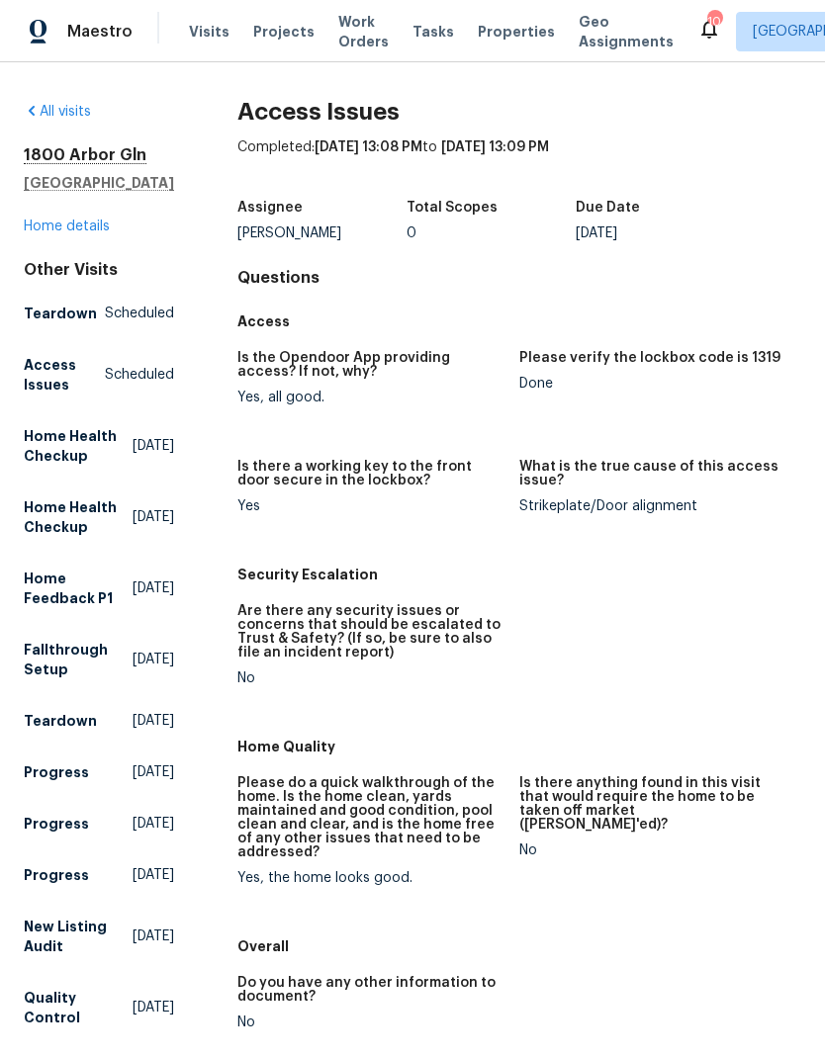 The width and height of the screenshot is (825, 1058). I want to click on h5: Total Scopes, so click(452, 208).